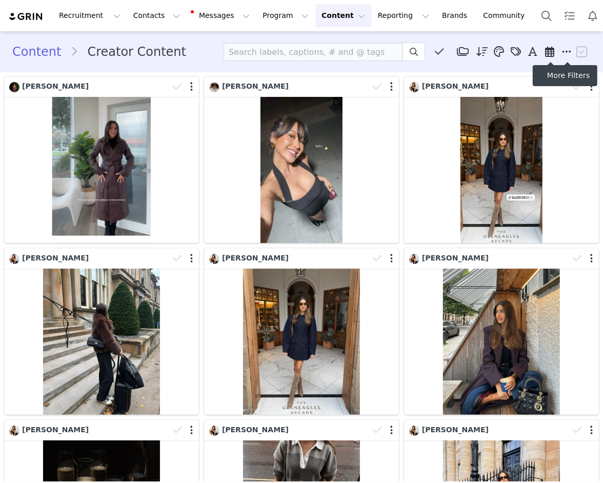 The width and height of the screenshot is (603, 483). I want to click on a: Content, so click(41, 52).